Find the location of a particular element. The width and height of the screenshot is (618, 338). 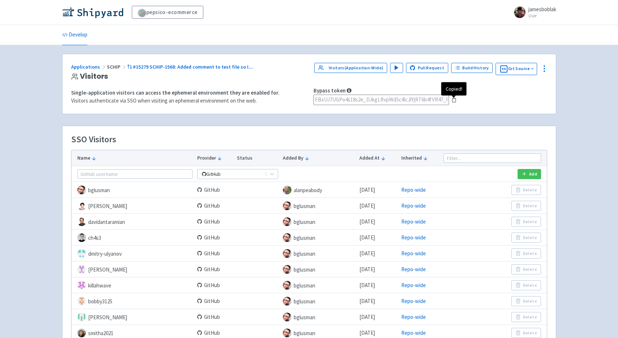

button: Provider is located at coordinates (215, 158).